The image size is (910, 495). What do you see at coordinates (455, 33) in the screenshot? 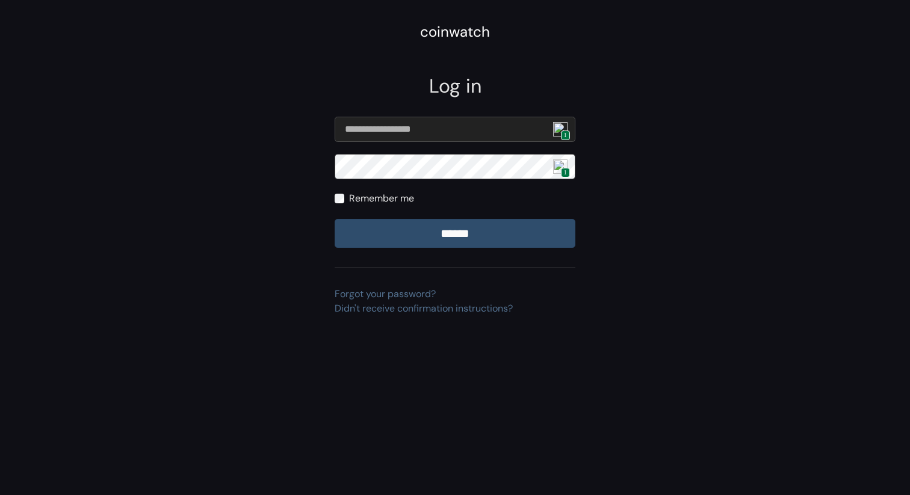
I see `a: coinwatch` at bounding box center [455, 33].